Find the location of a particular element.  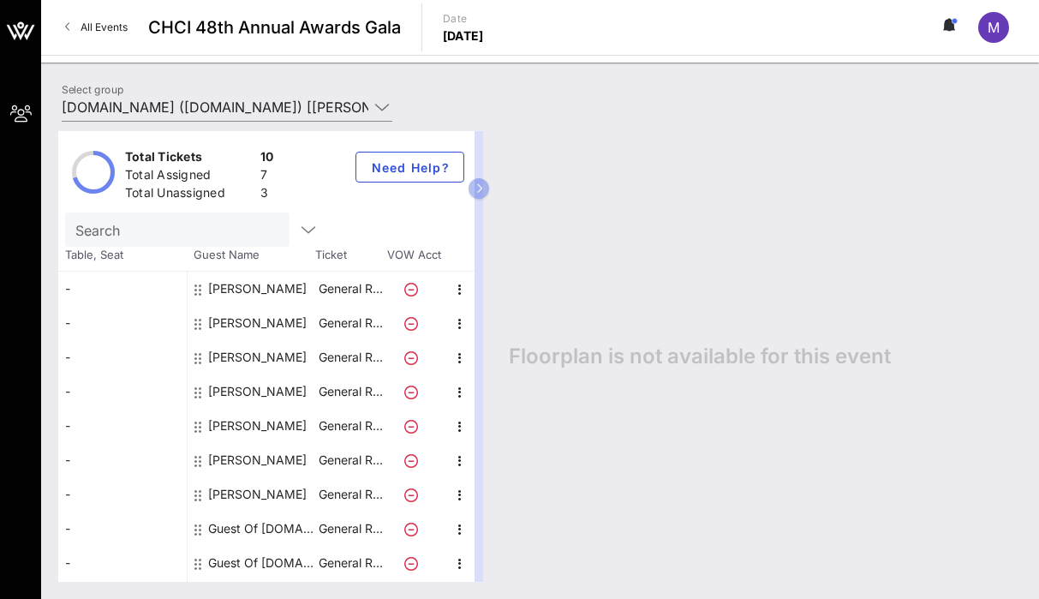

div: Total Unassigned is located at coordinates (189, 195).